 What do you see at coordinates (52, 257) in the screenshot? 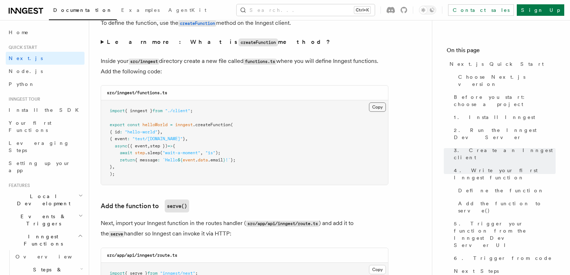
I see `span: Overview` at bounding box center [52, 257].